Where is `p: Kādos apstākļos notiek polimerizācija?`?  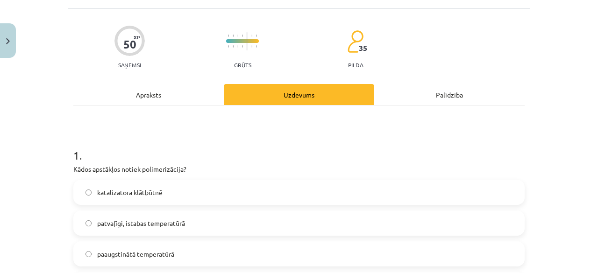 p: Kādos apstākļos notiek polimerizācija? is located at coordinates (299, 169).